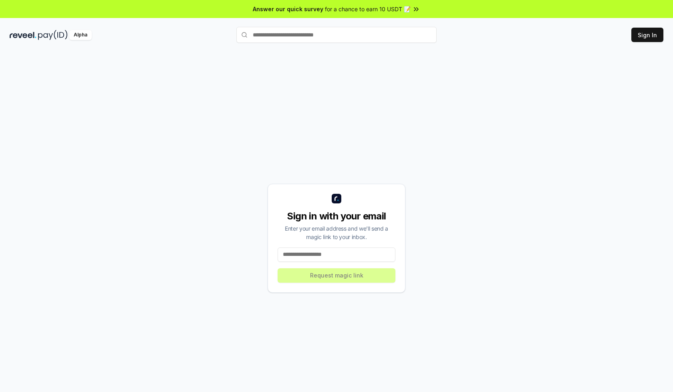 This screenshot has height=392, width=673. I want to click on img: pay_id, so click(53, 35).